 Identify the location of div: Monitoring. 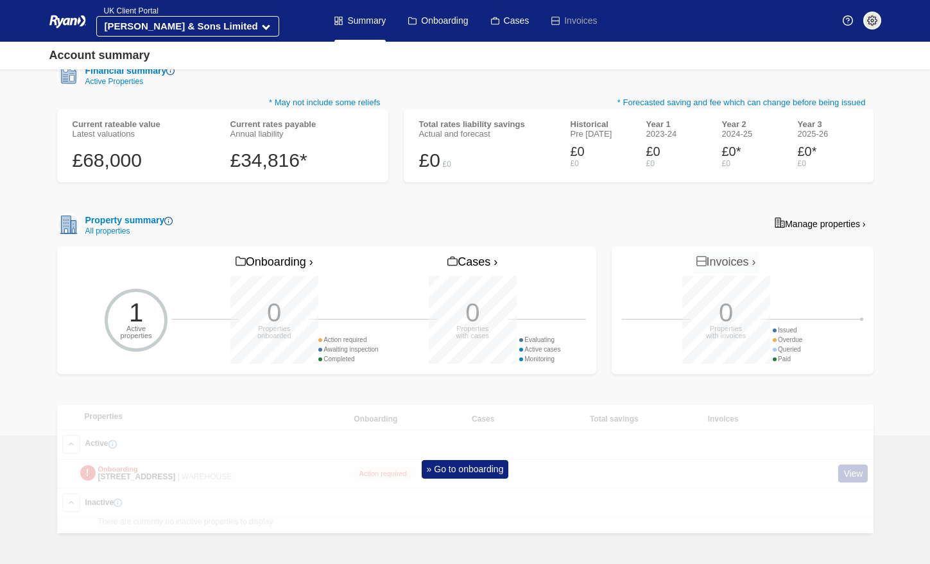
(540, 359).